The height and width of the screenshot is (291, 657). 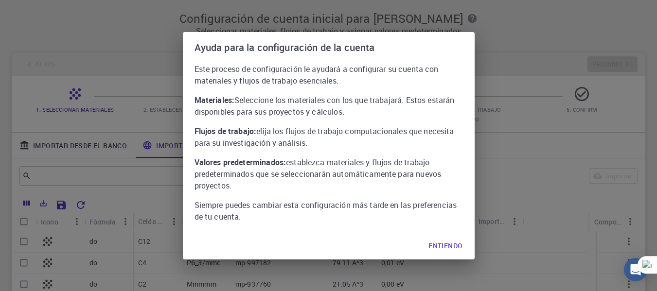 What do you see at coordinates (285, 47) in the screenshot?
I see `font: Ayuda para la configuración de la cuenta` at bounding box center [285, 47].